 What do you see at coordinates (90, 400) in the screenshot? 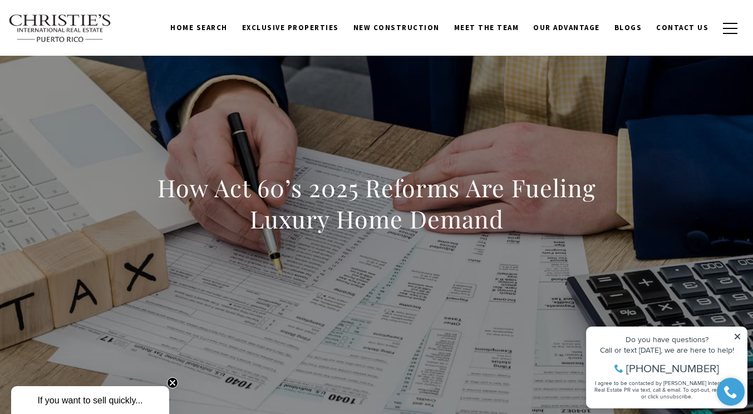
I see `div: If you want to sell quickly... Close teaser` at bounding box center [90, 400].